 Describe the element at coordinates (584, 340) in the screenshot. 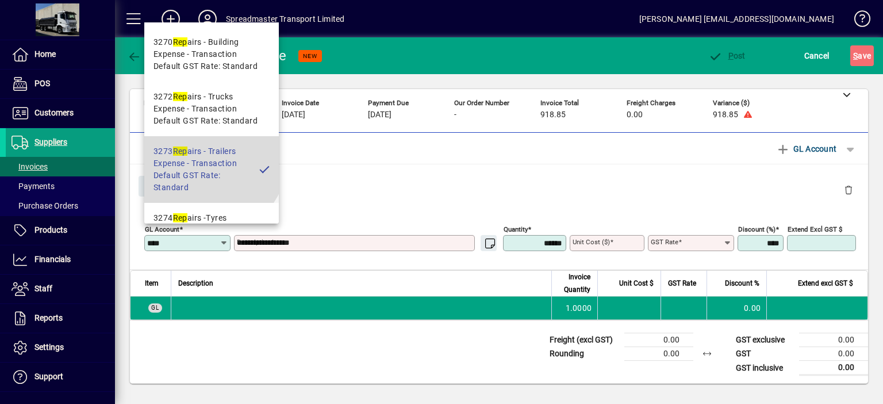

I see `td: Freight (excl GST)` at that location.